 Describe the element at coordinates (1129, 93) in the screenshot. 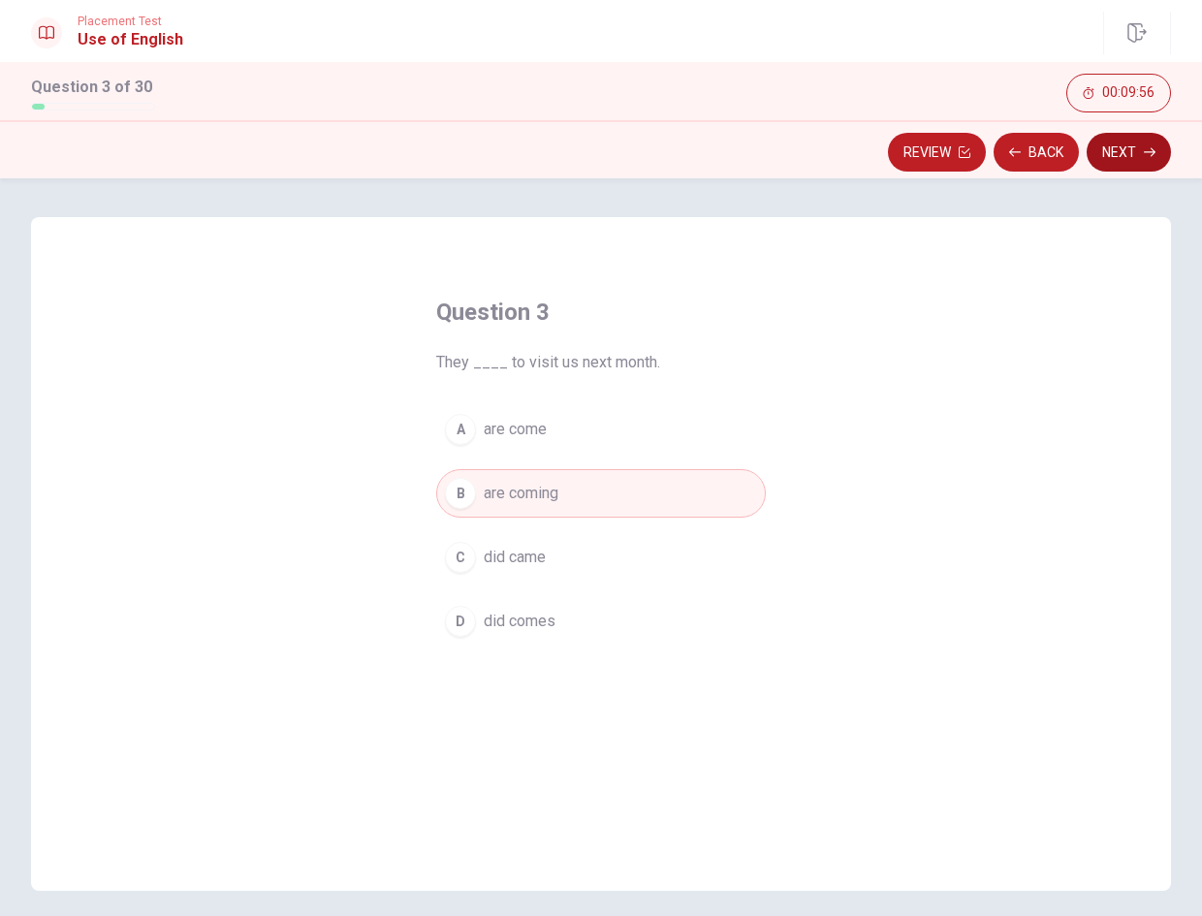

I see `span: 00:09:56` at that location.